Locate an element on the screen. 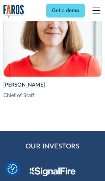  img: Logo of the analytics and reporting company Faros. is located at coordinates (14, 11).